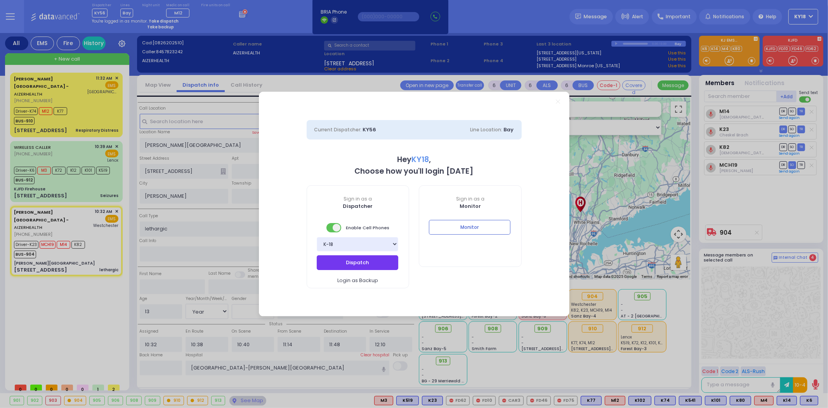  What do you see at coordinates (486, 129) in the screenshot?
I see `span: Line Location:` at bounding box center [486, 129].